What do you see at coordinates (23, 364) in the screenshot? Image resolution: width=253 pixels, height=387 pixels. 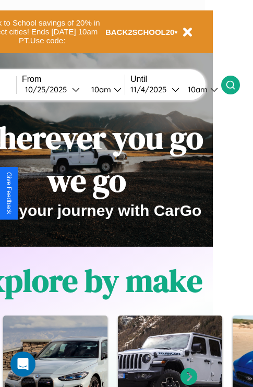 I see `div: Open Intercom Messenger` at bounding box center [23, 364].